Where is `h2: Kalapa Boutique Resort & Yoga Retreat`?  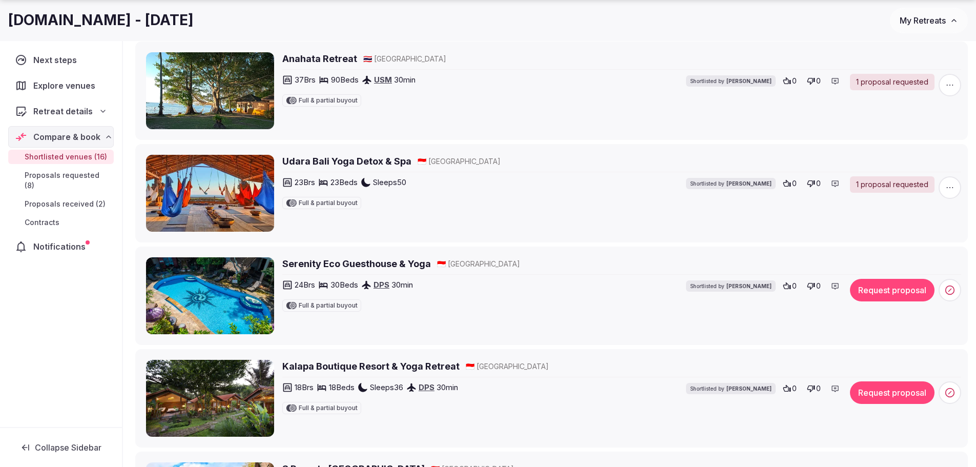 h2: Kalapa Boutique Resort & Yoga Retreat is located at coordinates (371, 366).